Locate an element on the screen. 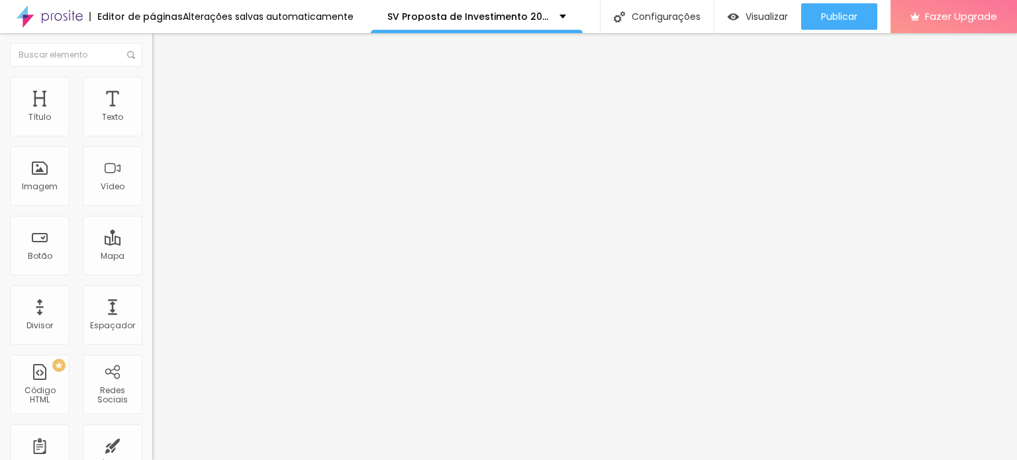  p: SV Proposta de Investimento 2025 is located at coordinates (468, 17).